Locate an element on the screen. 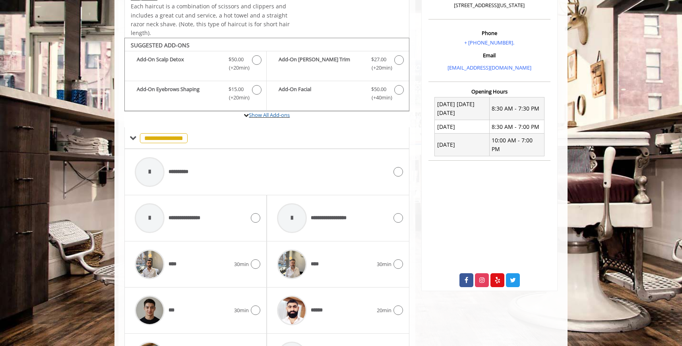 The image size is (682, 346). td: 10:00 AM - 7:00 PM is located at coordinates (517, 145).